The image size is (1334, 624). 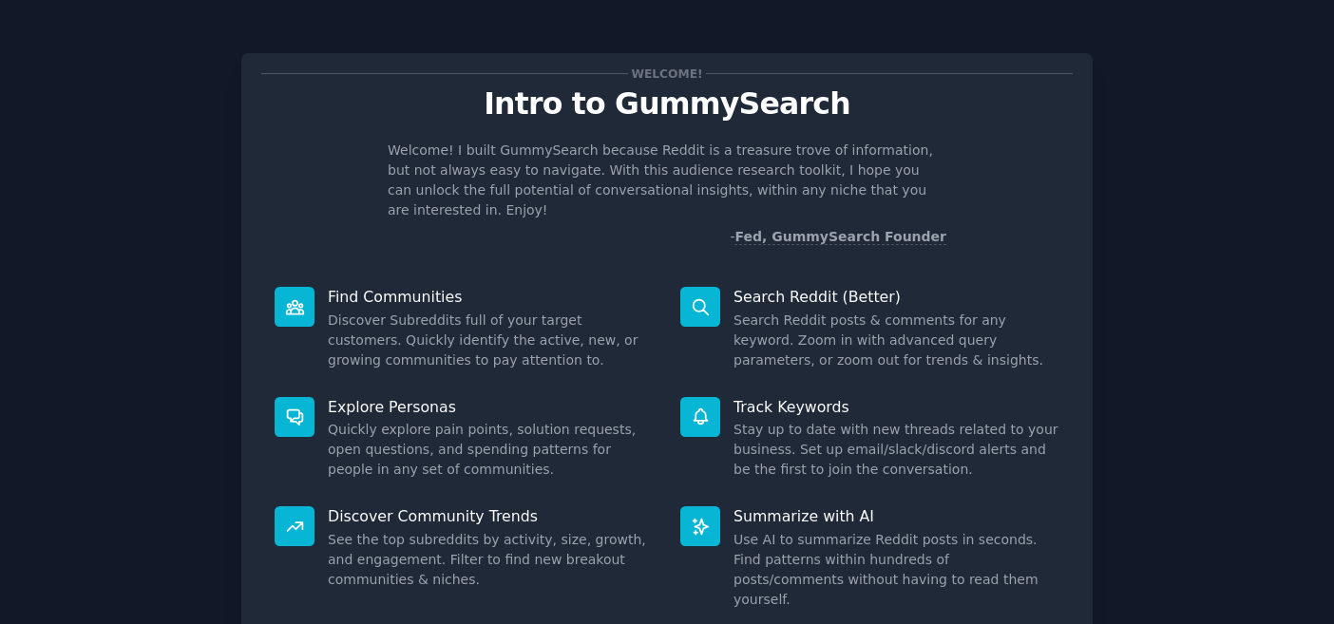 What do you see at coordinates (896, 449) in the screenshot?
I see `dd: Stay up to date with new threads related to your business. Set up email/slack/discord alerts and ...` at bounding box center [896, 449].